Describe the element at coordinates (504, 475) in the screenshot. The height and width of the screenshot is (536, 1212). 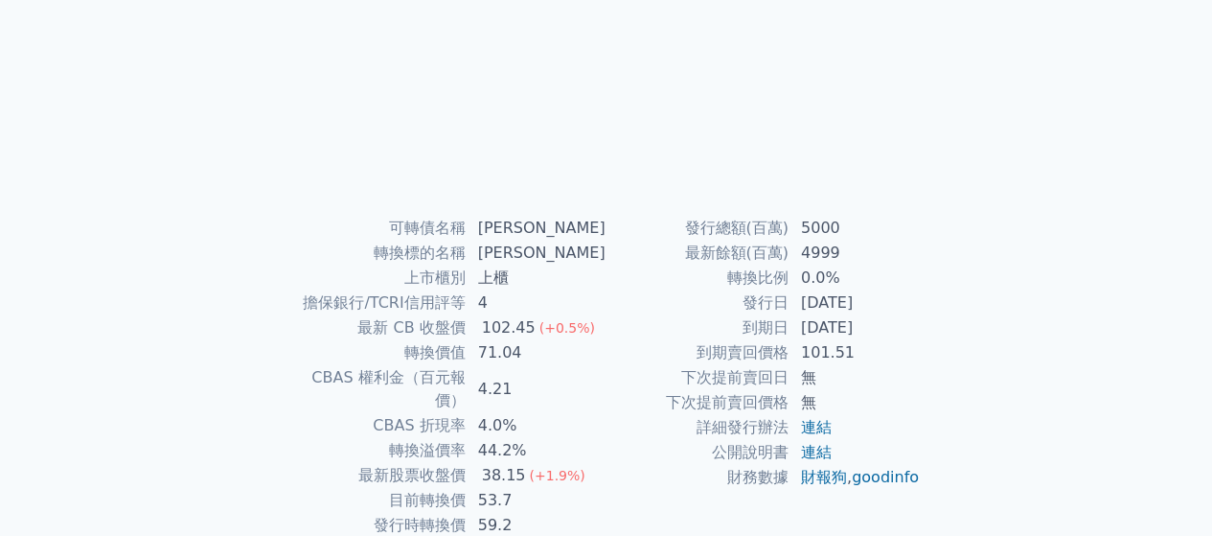
I see `div: 38.15` at that location.